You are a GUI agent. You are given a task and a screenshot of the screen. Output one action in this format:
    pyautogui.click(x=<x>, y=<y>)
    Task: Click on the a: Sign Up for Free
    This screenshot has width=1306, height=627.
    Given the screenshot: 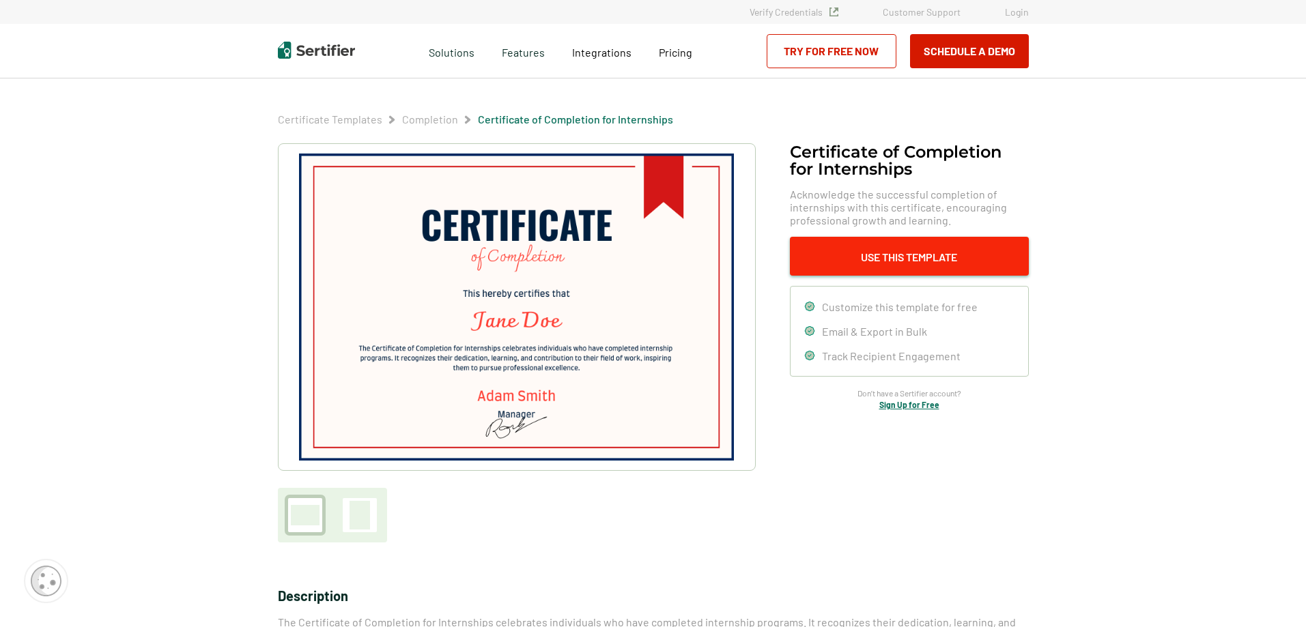 What is the action you would take?
    pyautogui.click(x=909, y=405)
    